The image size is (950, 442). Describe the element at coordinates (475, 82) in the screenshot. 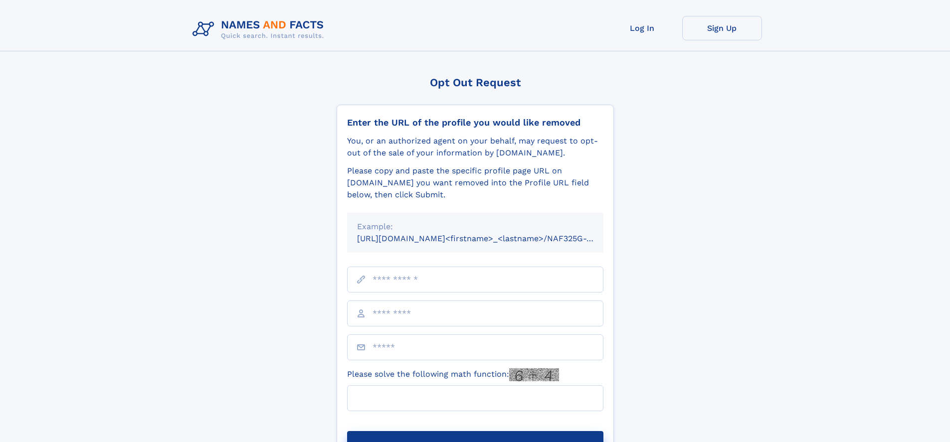

I see `div: Opt Out Request` at that location.